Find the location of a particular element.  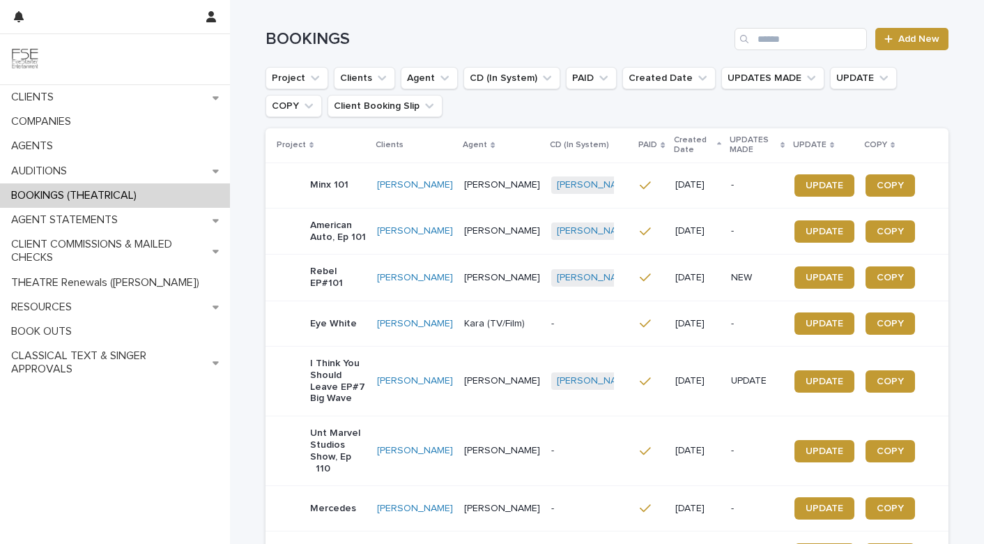

p: CLIENTS is located at coordinates (35, 97).